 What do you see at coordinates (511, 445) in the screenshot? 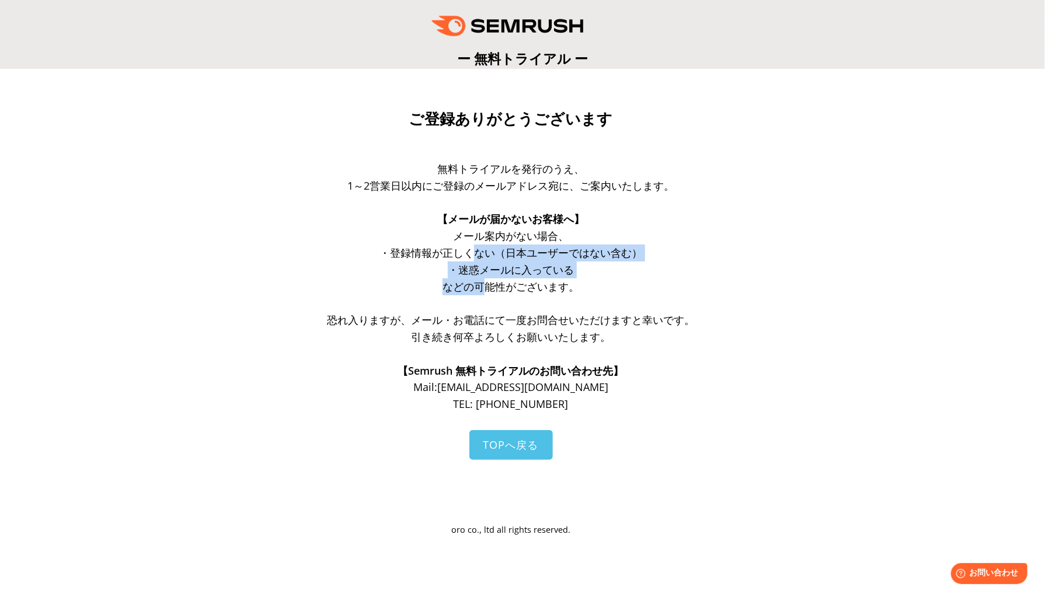
I see `span: TOPへ戻る` at bounding box center [511, 445].